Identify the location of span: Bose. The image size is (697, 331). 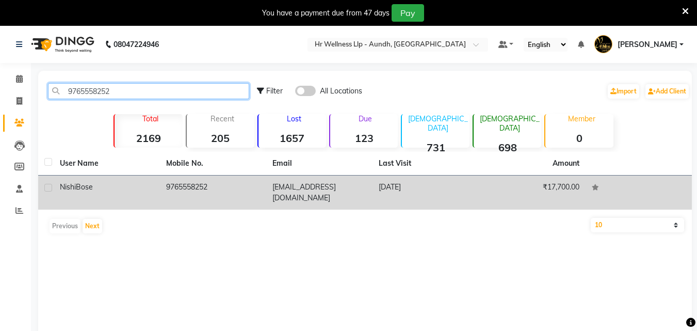
(84, 187).